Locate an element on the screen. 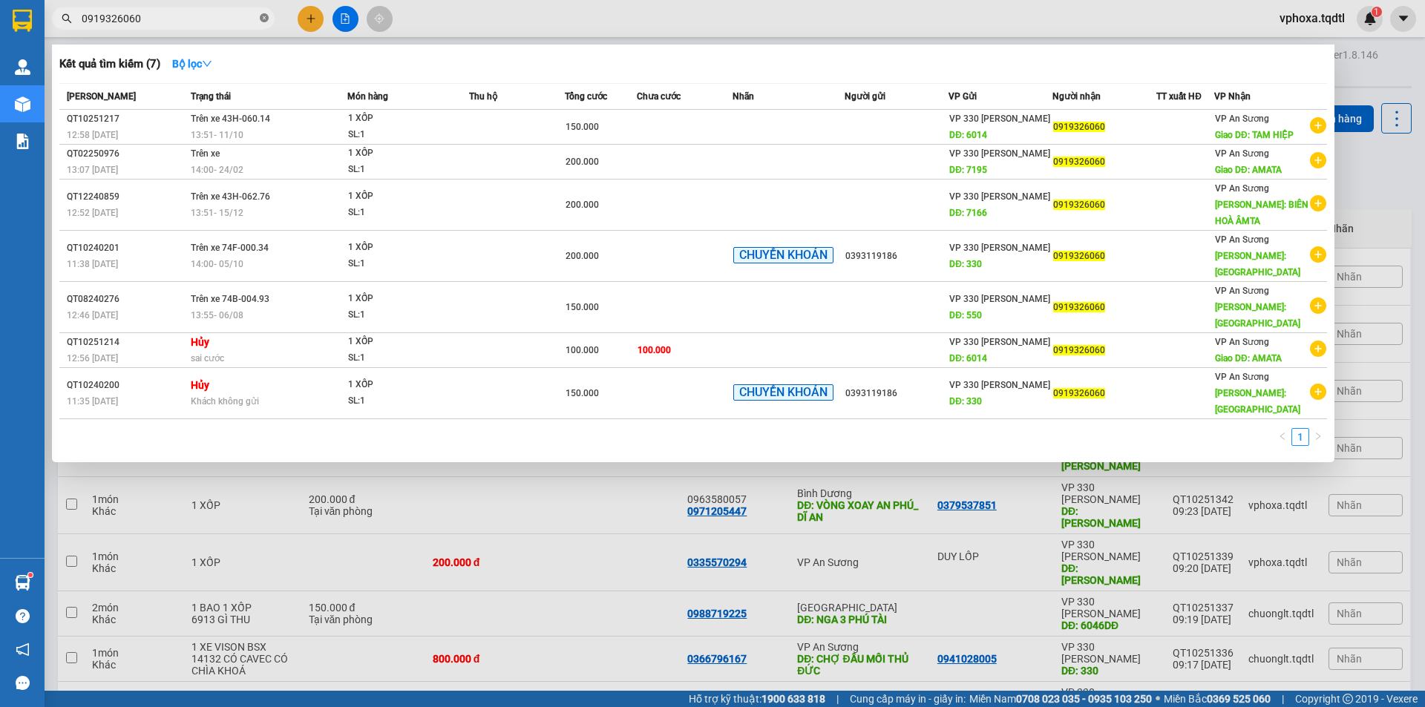 This screenshot has width=1425, height=707. span: Giao DĐ: AMATA is located at coordinates (1248, 358).